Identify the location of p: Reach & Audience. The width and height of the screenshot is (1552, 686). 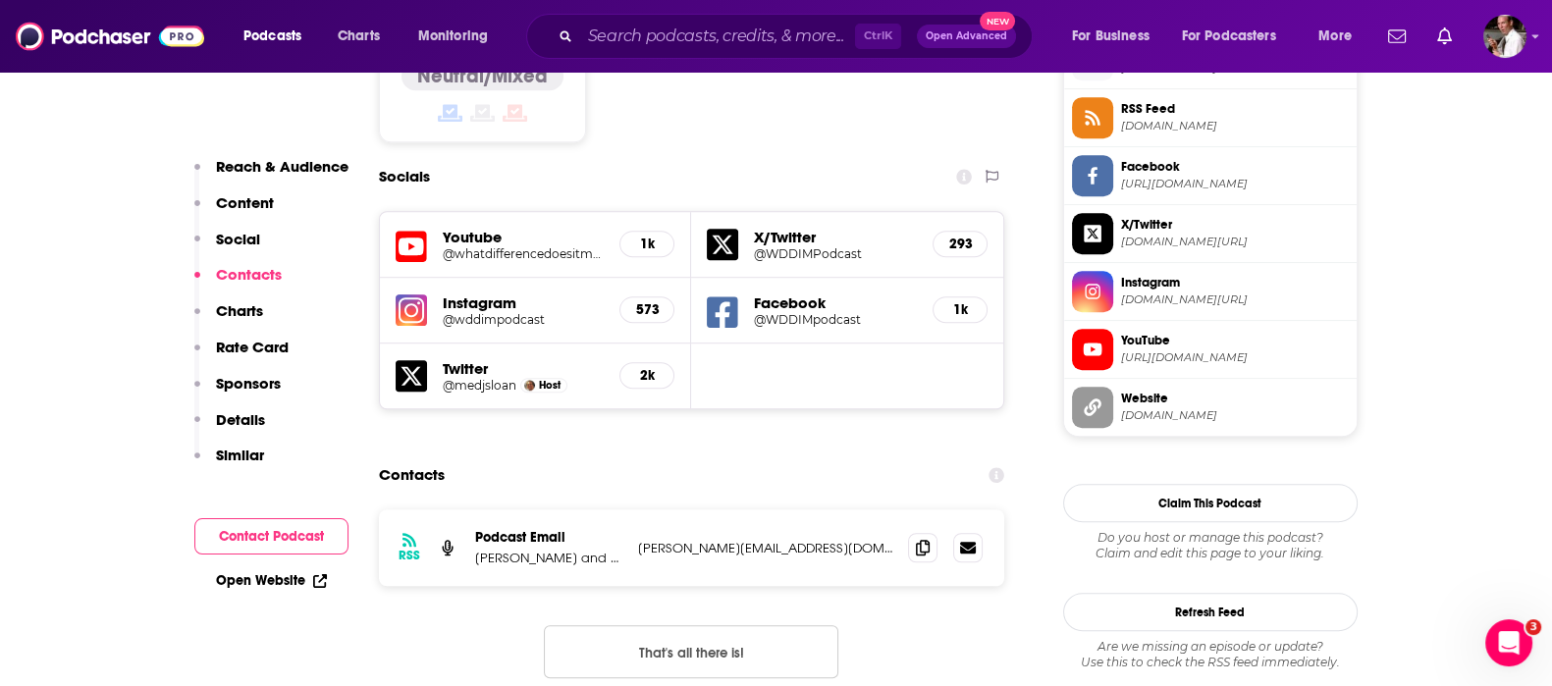
(282, 166).